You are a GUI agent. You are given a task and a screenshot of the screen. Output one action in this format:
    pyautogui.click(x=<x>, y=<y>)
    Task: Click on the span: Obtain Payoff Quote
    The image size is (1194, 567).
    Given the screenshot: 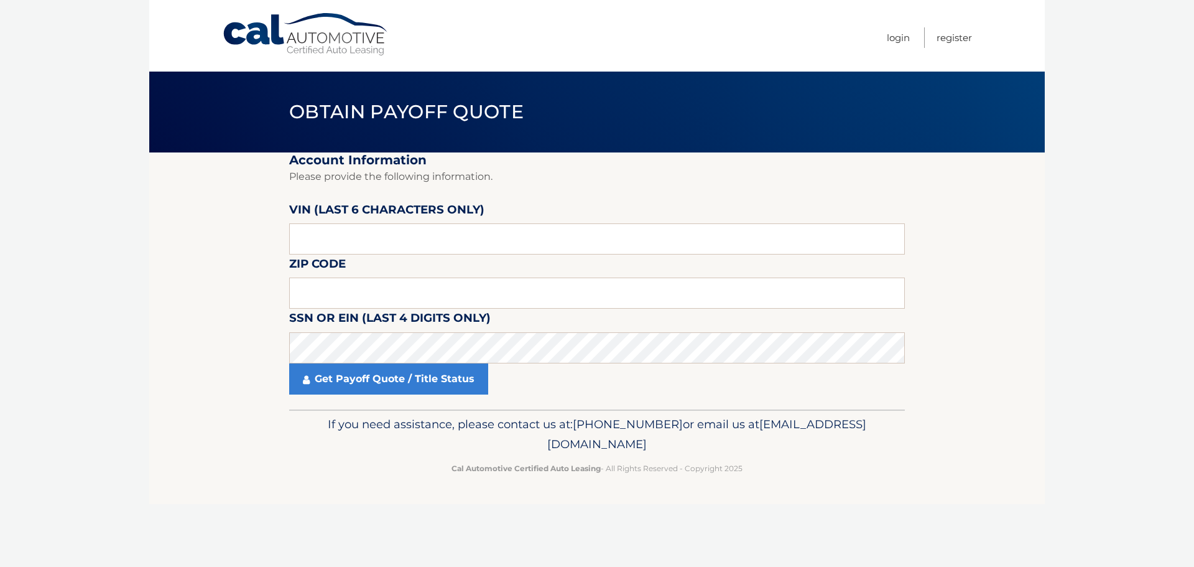 What is the action you would take?
    pyautogui.click(x=406, y=111)
    